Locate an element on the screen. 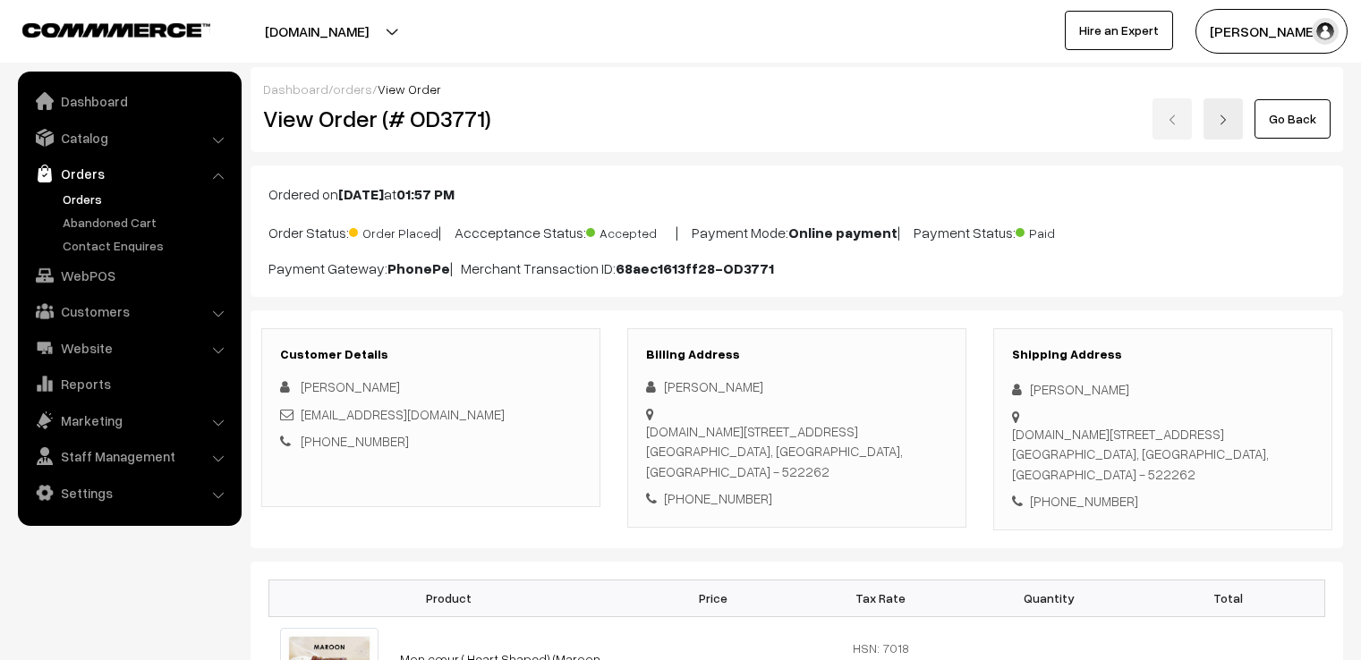 The image size is (1361, 660). th: Product is located at coordinates (449, 598).